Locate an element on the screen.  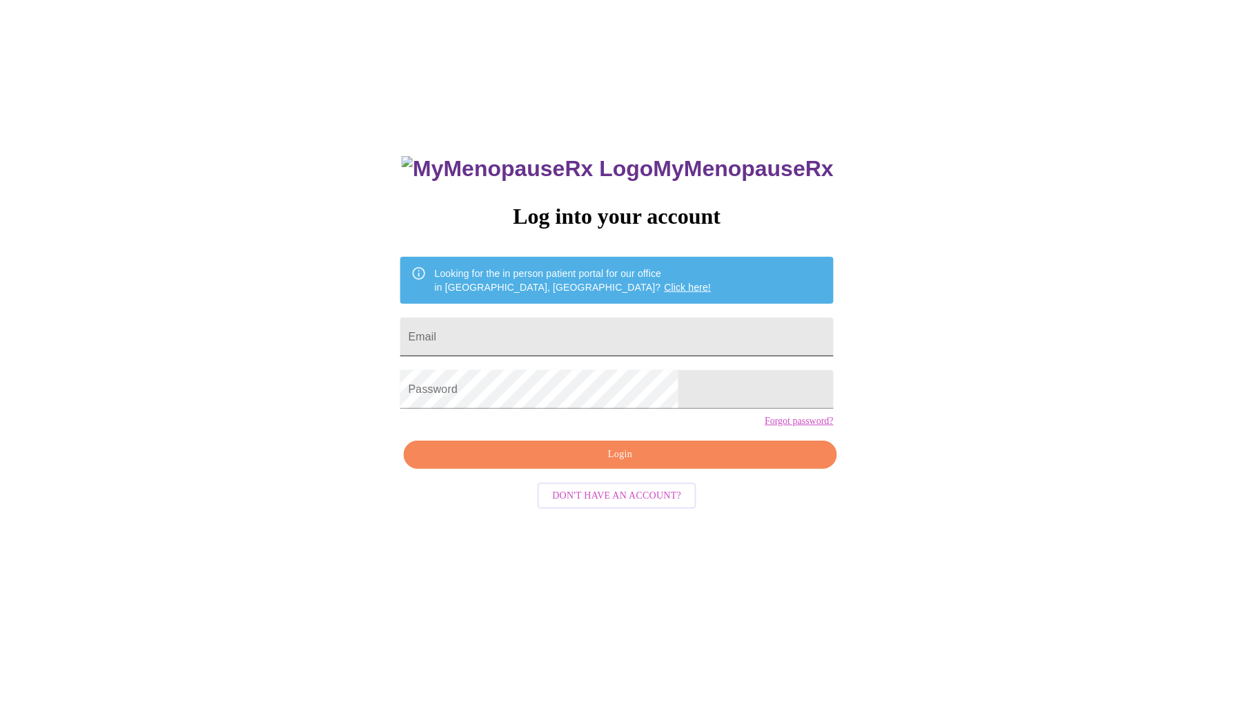
img: MyMenopauseRx Logo is located at coordinates (527, 168).